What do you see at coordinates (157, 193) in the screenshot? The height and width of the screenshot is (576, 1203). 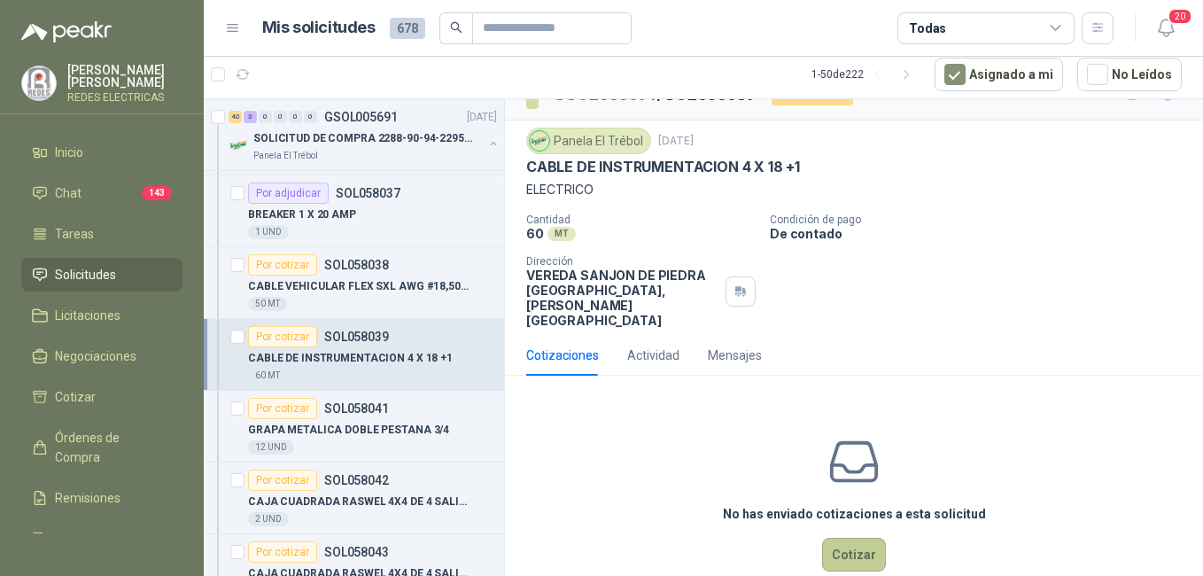 I see `span: 143` at bounding box center [157, 193].